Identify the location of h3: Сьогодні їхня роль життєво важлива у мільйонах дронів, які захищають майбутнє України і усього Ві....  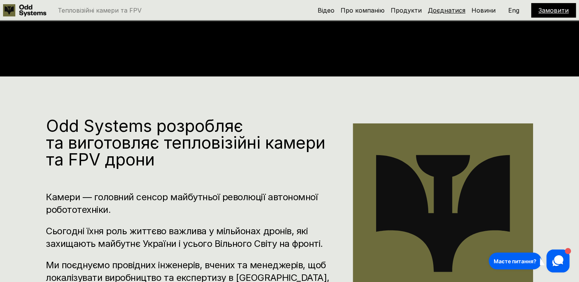
(188, 238).